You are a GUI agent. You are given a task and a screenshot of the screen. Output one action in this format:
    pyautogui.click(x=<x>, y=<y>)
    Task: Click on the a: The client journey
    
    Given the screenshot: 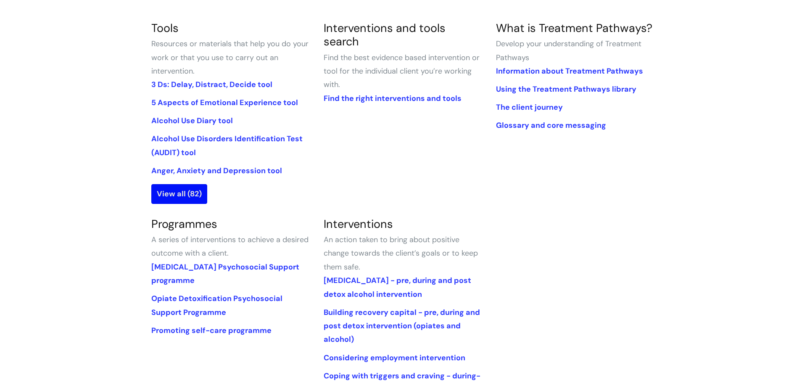 What is the action you would take?
    pyautogui.click(x=529, y=107)
    